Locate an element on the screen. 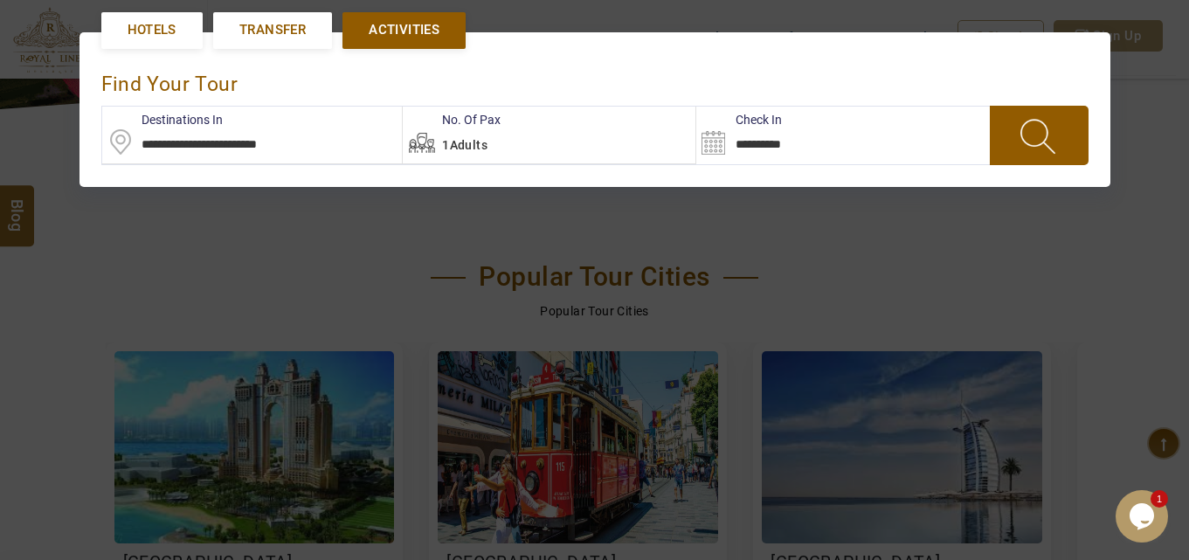 Image resolution: width=1189 pixels, height=560 pixels. a: Transfer is located at coordinates (273, 30).